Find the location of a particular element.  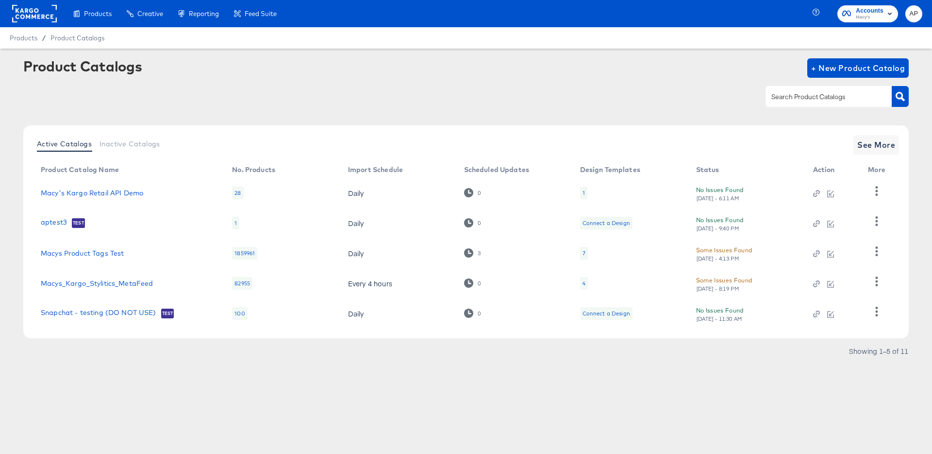

button: + New Product Catalog is located at coordinates (858, 68).